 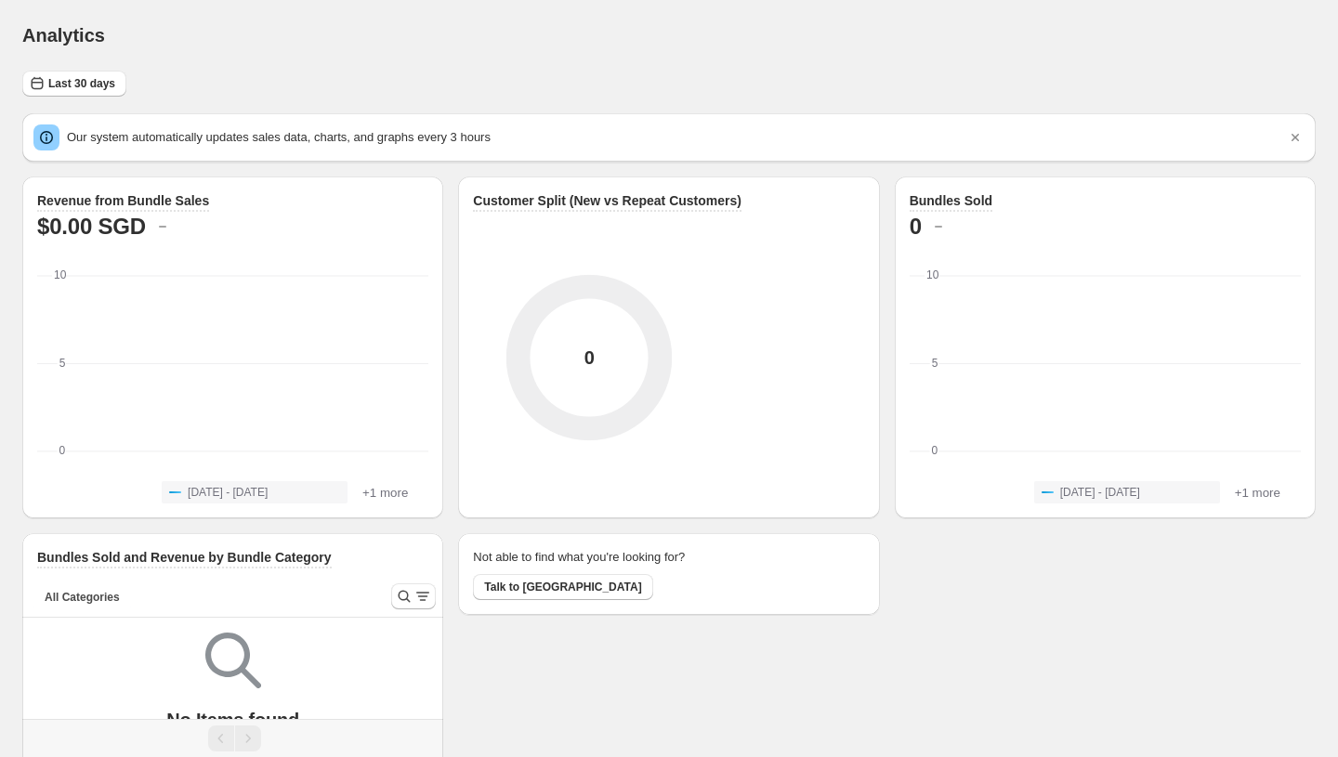 What do you see at coordinates (74, 84) in the screenshot?
I see `button: Last 30 days` at bounding box center [74, 84].